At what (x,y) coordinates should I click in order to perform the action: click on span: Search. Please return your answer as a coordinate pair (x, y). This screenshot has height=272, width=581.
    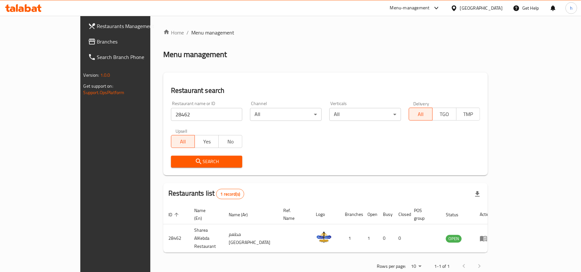
    Looking at the image, I should click on (207, 161).